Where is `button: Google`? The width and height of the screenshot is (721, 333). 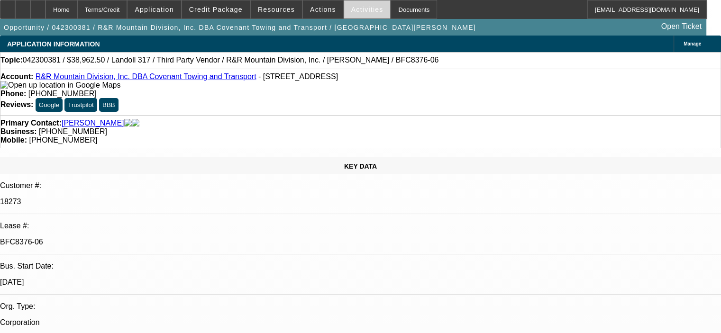
button: Google is located at coordinates (49, 105).